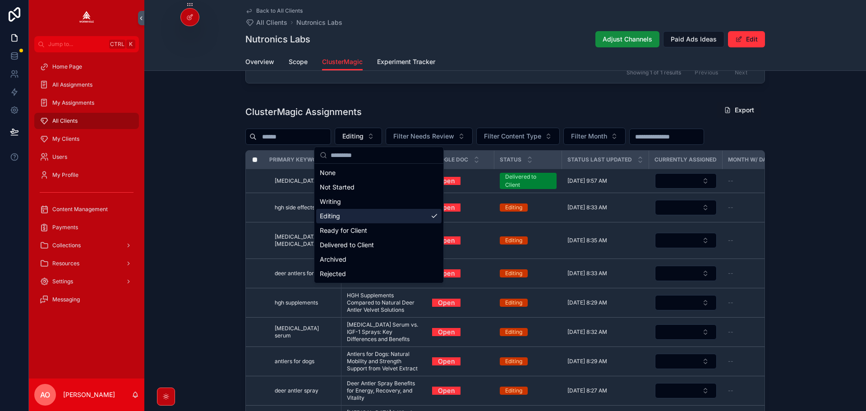 This screenshot has height=411, width=866. Describe the element at coordinates (379, 245) in the screenshot. I see `div: Delivered to Client` at that location.